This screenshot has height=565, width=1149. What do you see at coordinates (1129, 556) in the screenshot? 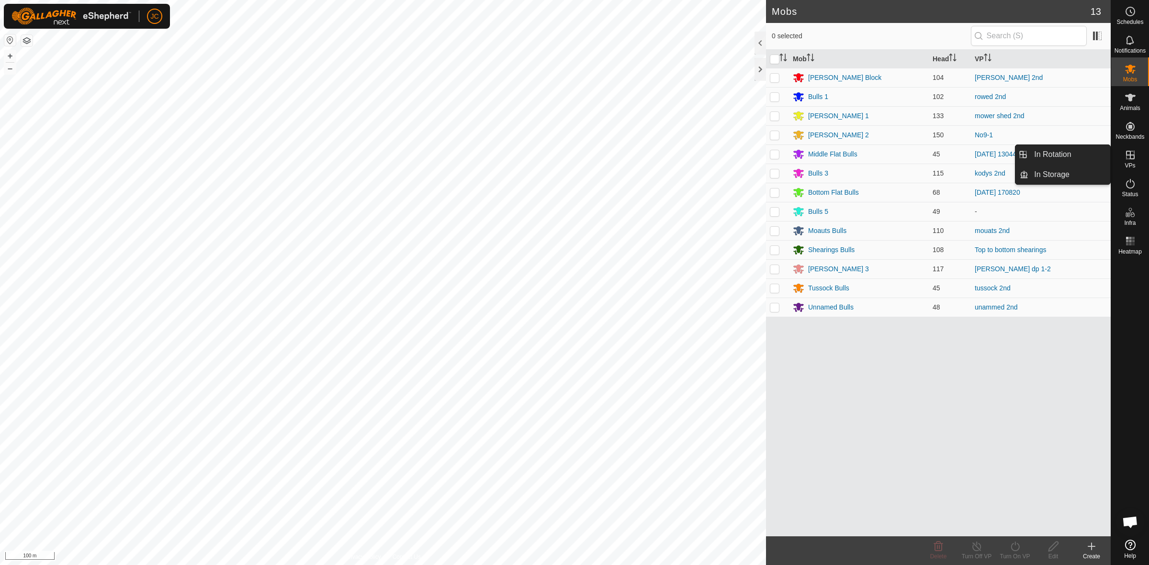
I see `span: Help` at bounding box center [1129, 556].